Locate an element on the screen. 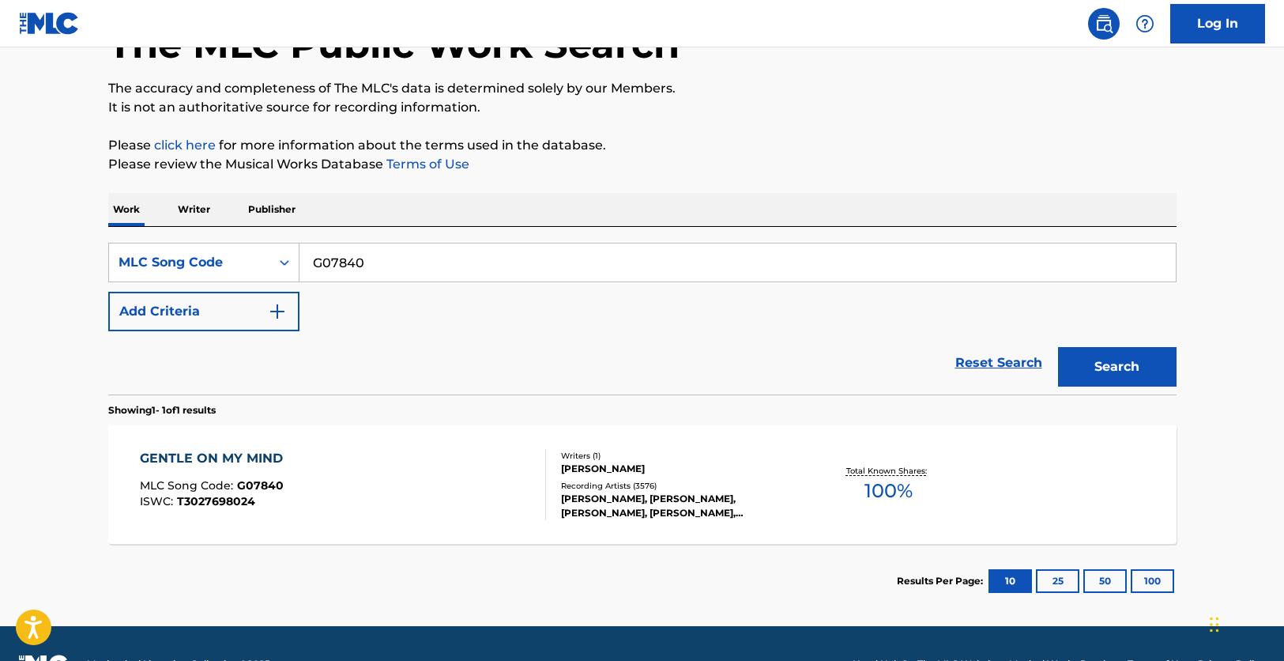  p: The accuracy and completeness of The MLC's data is determined solely by our Members. is located at coordinates (643, 89).